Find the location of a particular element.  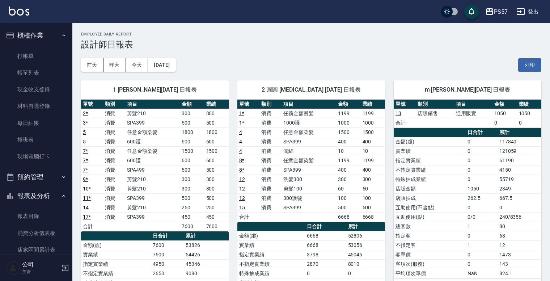

a: 帳單列表 is located at coordinates (36, 73).